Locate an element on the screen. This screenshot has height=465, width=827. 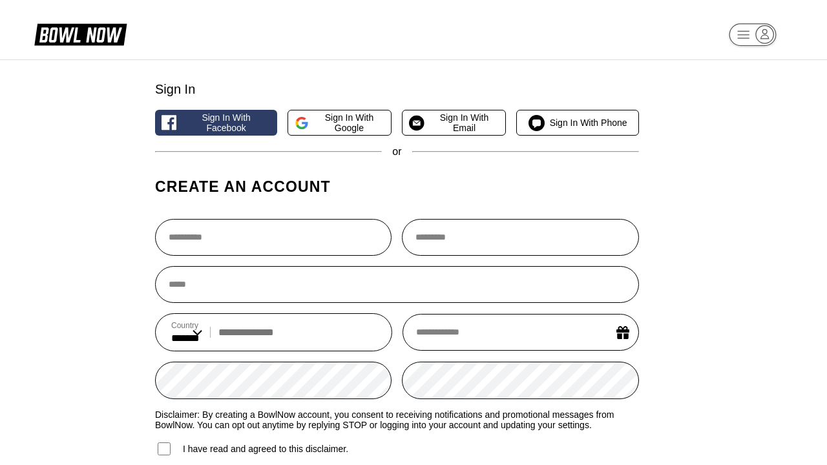
div: Sign In is located at coordinates (397, 89).